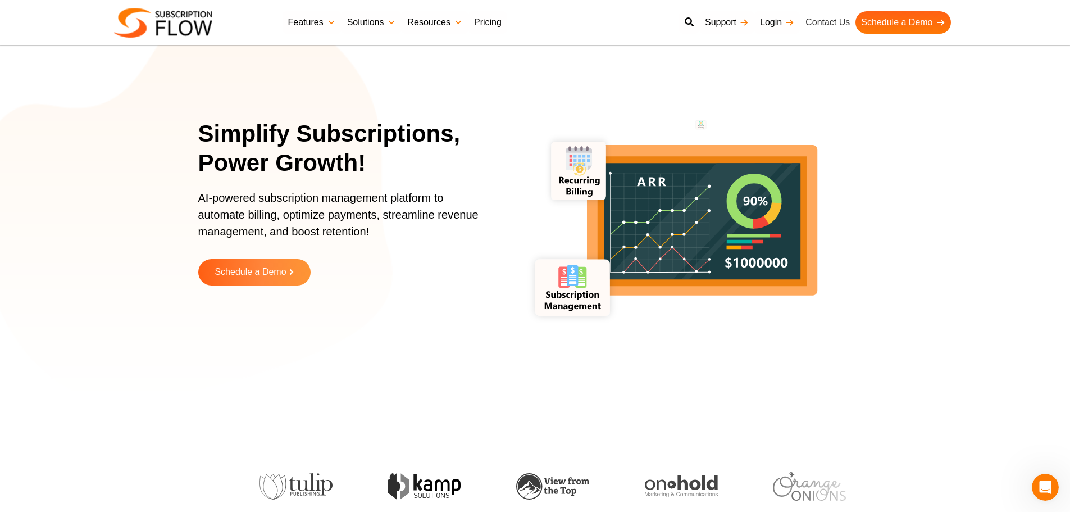  I want to click on a: Resources, so click(435, 22).